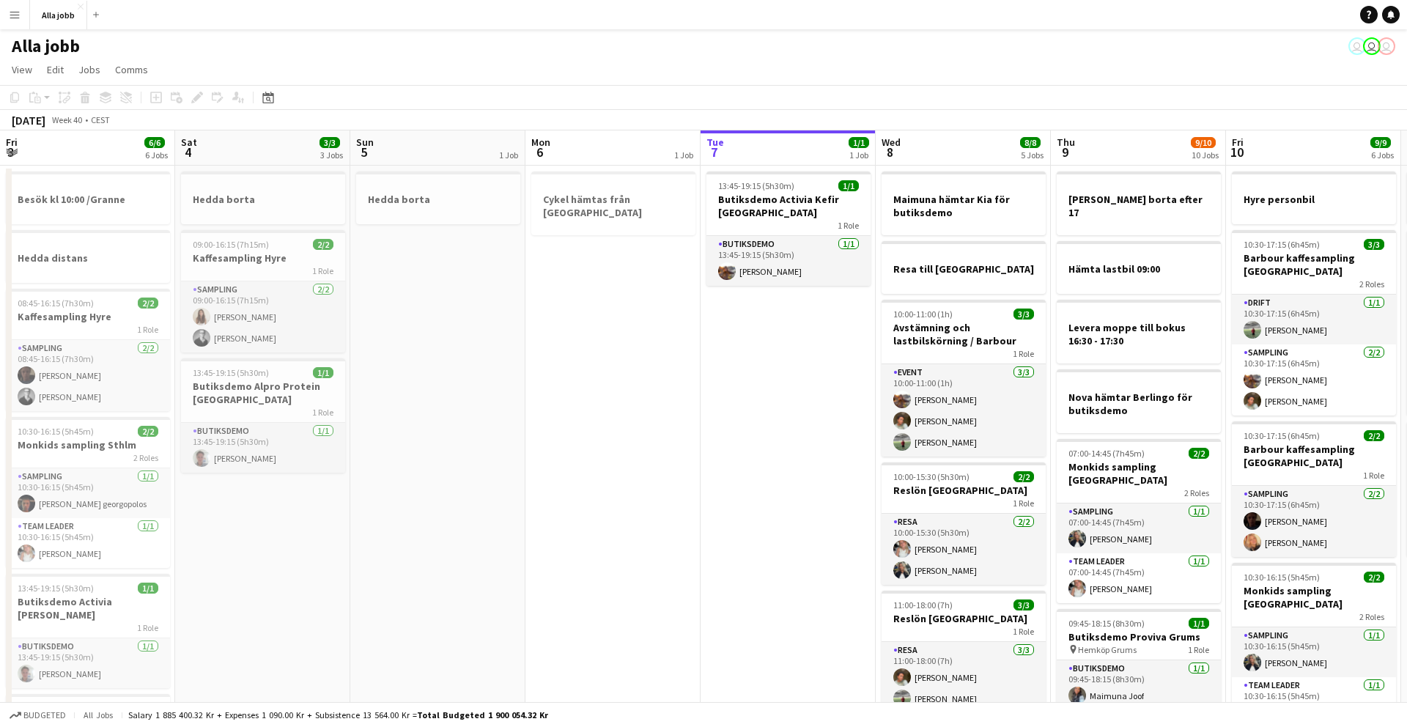  What do you see at coordinates (539, 152) in the screenshot?
I see `span: 6` at bounding box center [539, 152].